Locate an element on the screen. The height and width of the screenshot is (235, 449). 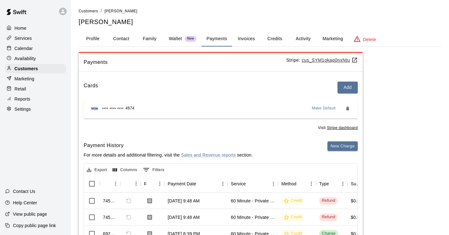
a: Retail is located at coordinates (35, 89).